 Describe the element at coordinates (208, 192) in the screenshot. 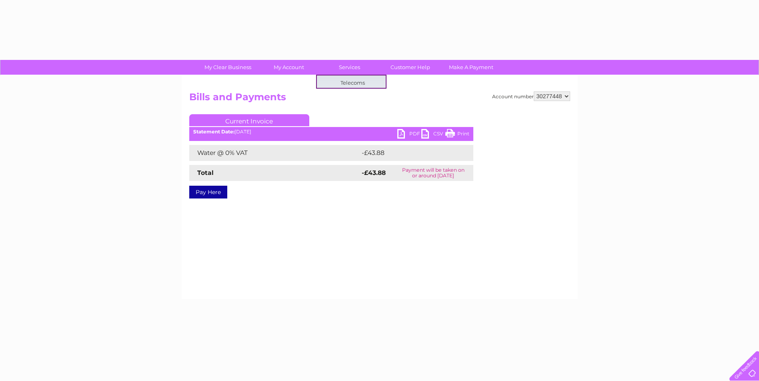

I see `a: Pay Here` at that location.